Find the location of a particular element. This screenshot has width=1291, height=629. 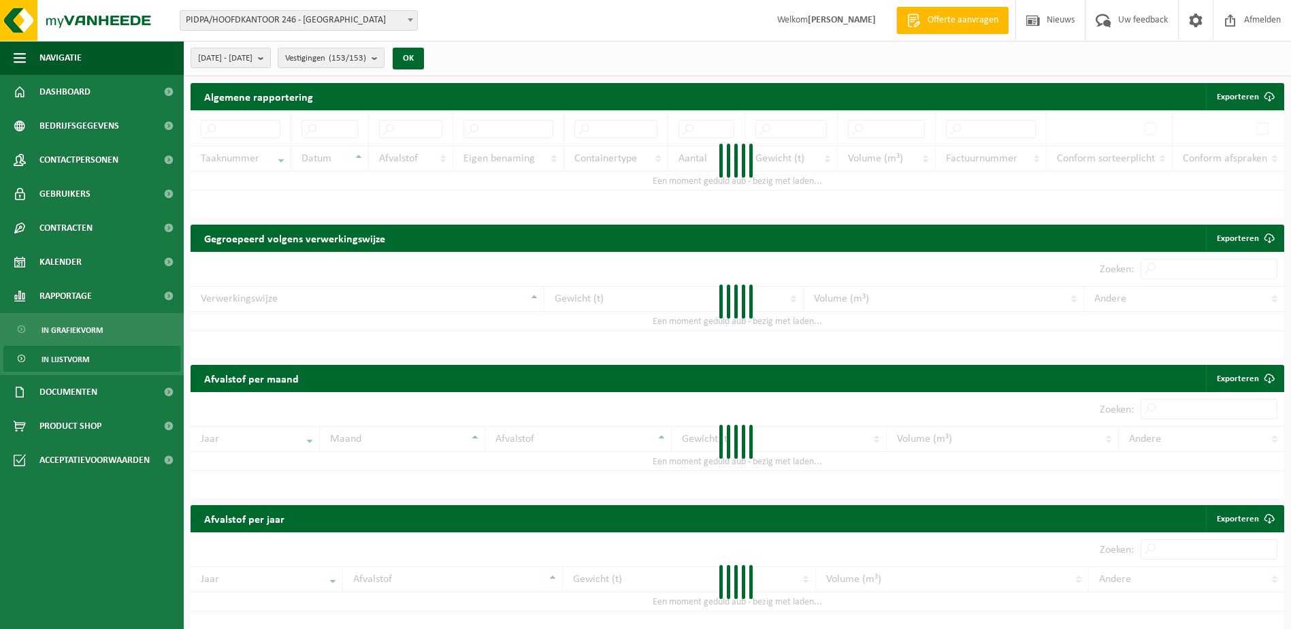

button: OK is located at coordinates (408, 59).